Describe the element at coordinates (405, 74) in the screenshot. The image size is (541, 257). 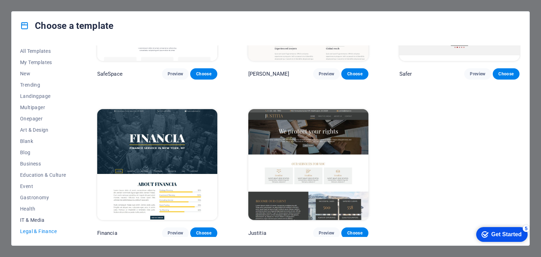
I see `p: Safer` at that location.